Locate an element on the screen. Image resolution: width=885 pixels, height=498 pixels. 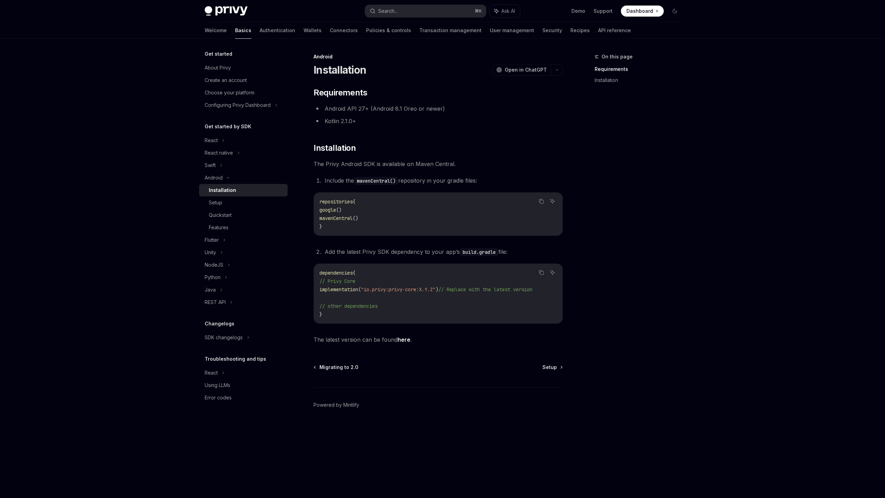
a: API reference is located at coordinates (614, 30).